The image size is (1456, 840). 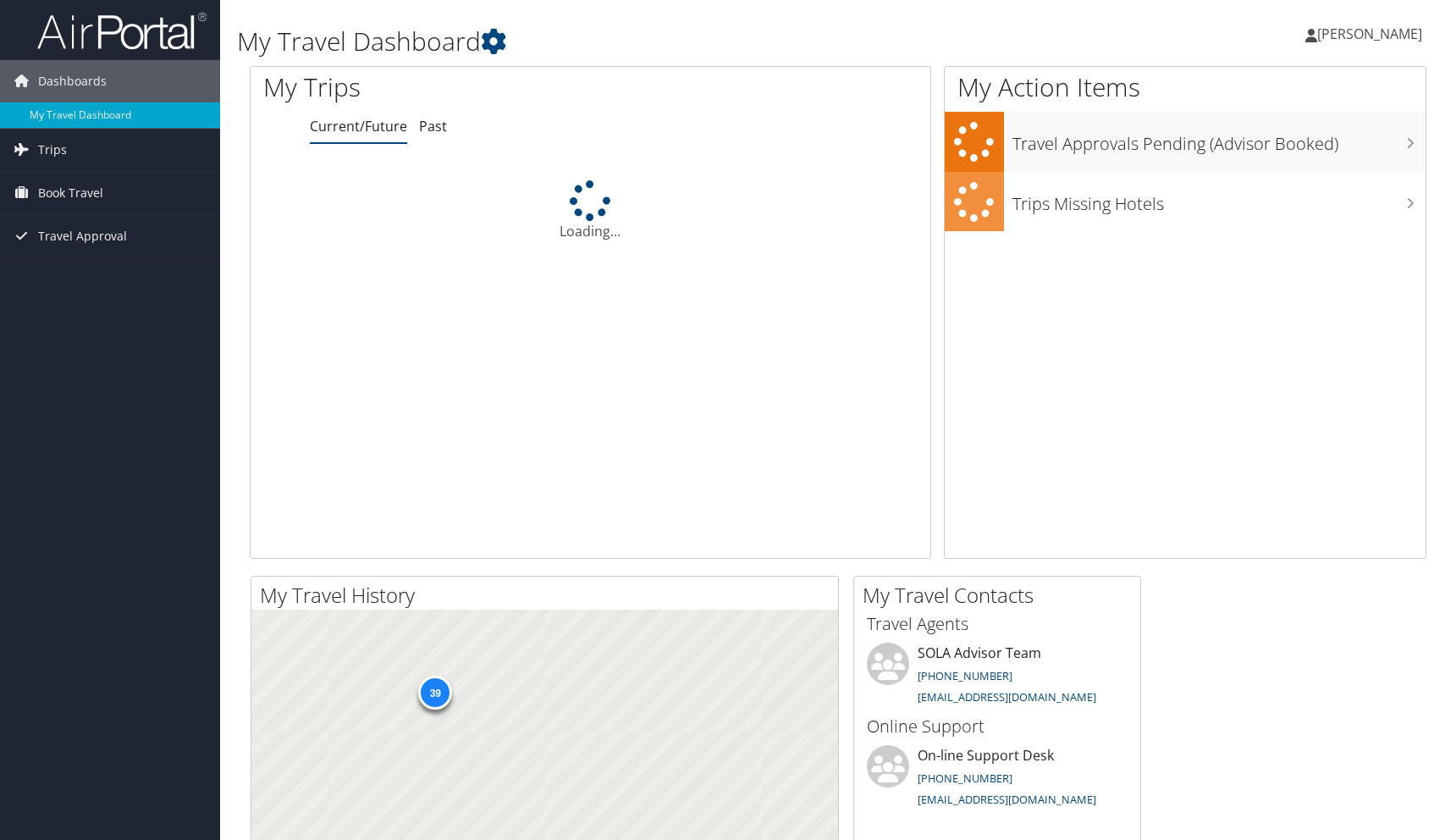 I want to click on h1: My Trips, so click(x=448, y=87).